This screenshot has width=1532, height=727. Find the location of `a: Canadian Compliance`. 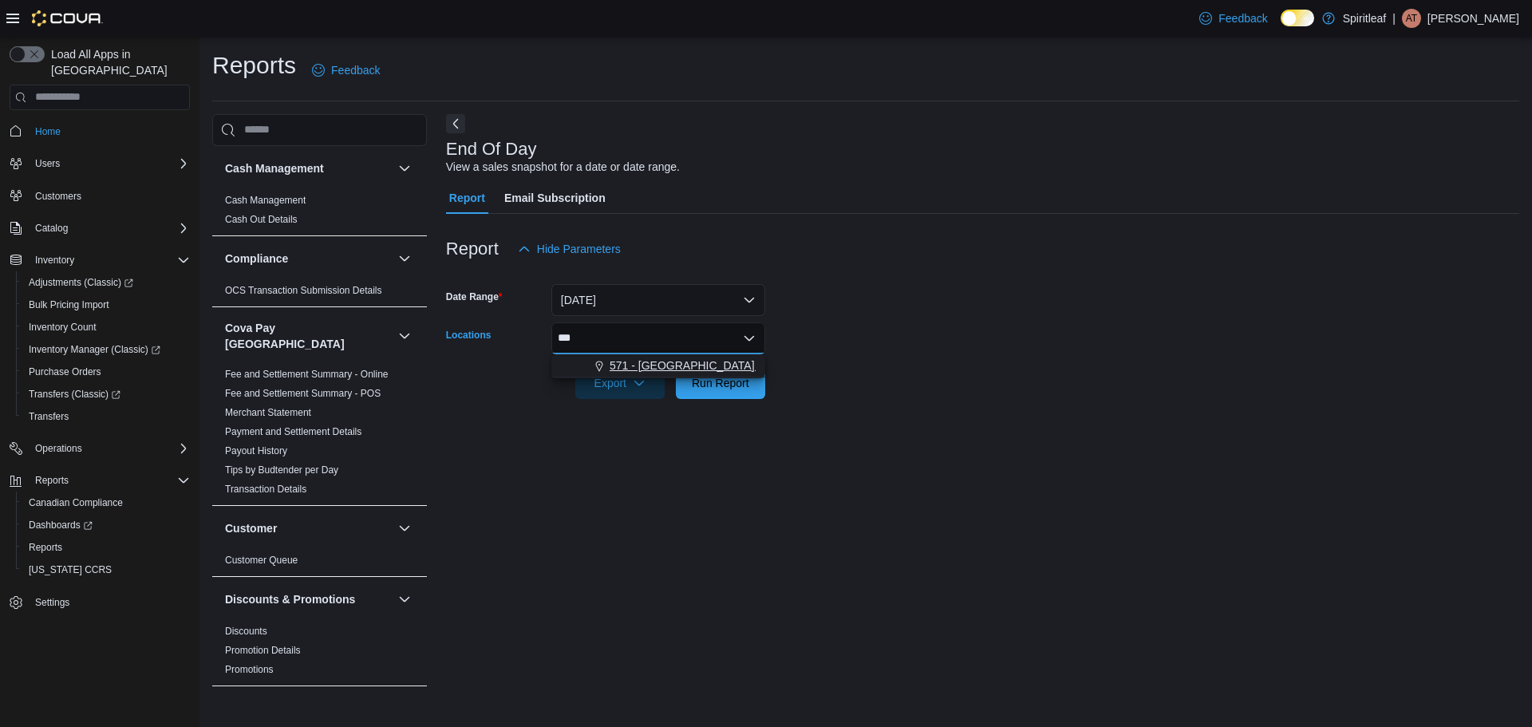

a: Canadian Compliance is located at coordinates (76, 503).